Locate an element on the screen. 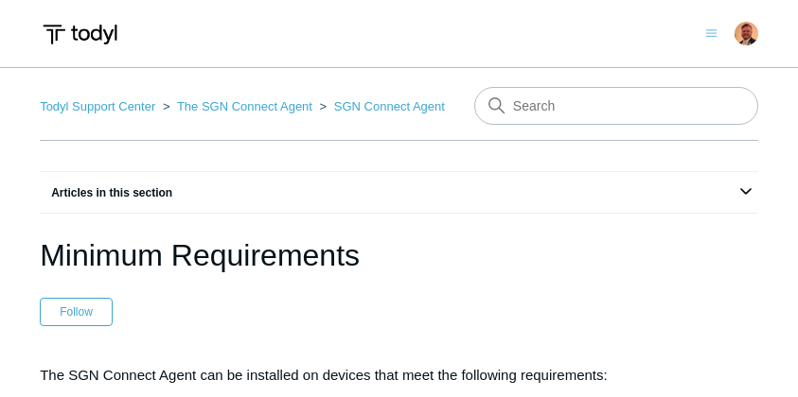 Image resolution: width=798 pixels, height=397 pixels. li: SGN Connect Agent is located at coordinates (380, 106).